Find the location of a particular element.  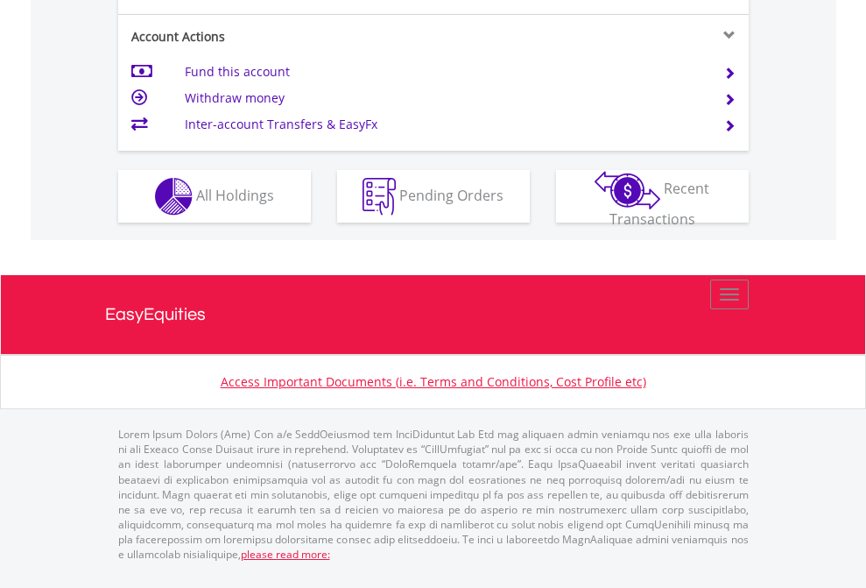

span: Pending Orders is located at coordinates (451, 194).